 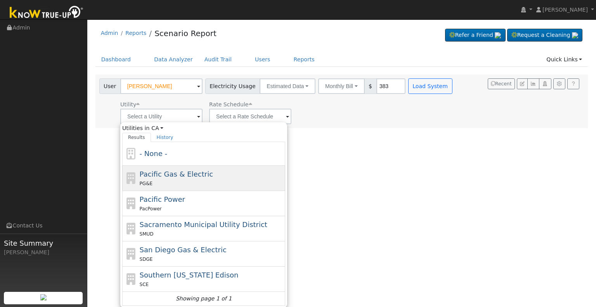 I want to click on button: Login As, so click(x=545, y=84).